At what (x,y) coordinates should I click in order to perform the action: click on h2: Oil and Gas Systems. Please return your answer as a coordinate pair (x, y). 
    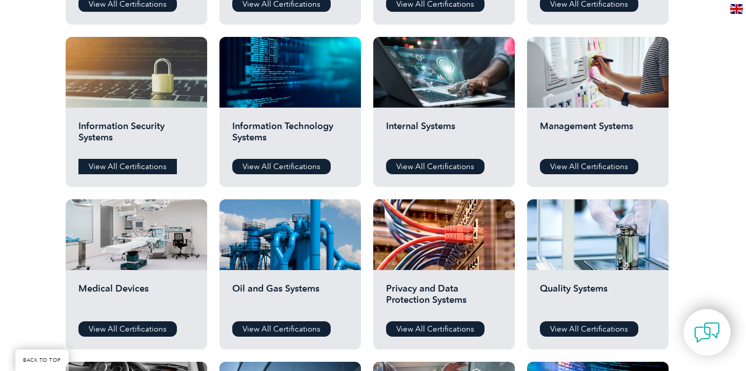
    Looking at the image, I should click on (290, 298).